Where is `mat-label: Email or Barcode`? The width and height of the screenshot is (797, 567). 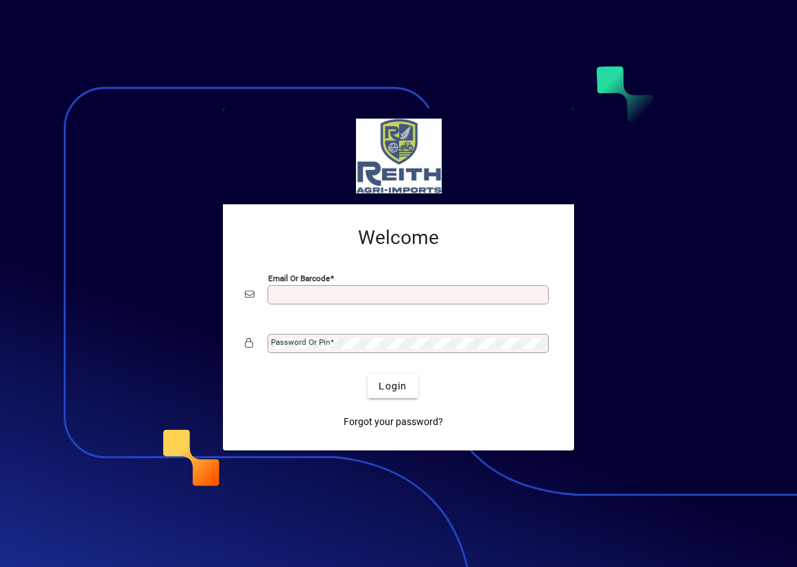 mat-label: Email or Barcode is located at coordinates (299, 279).